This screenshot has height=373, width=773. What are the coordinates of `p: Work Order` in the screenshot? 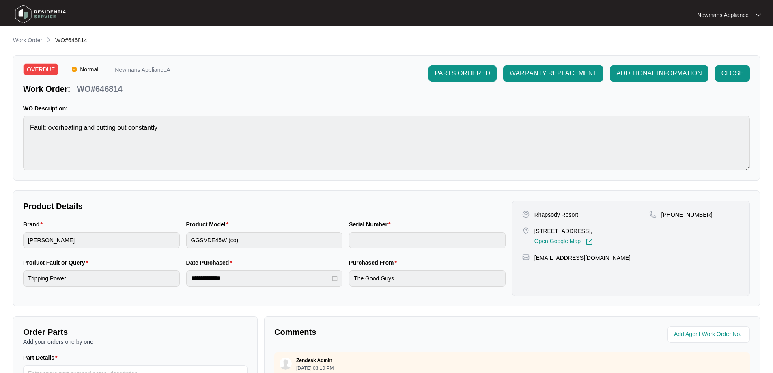 It's located at (28, 40).